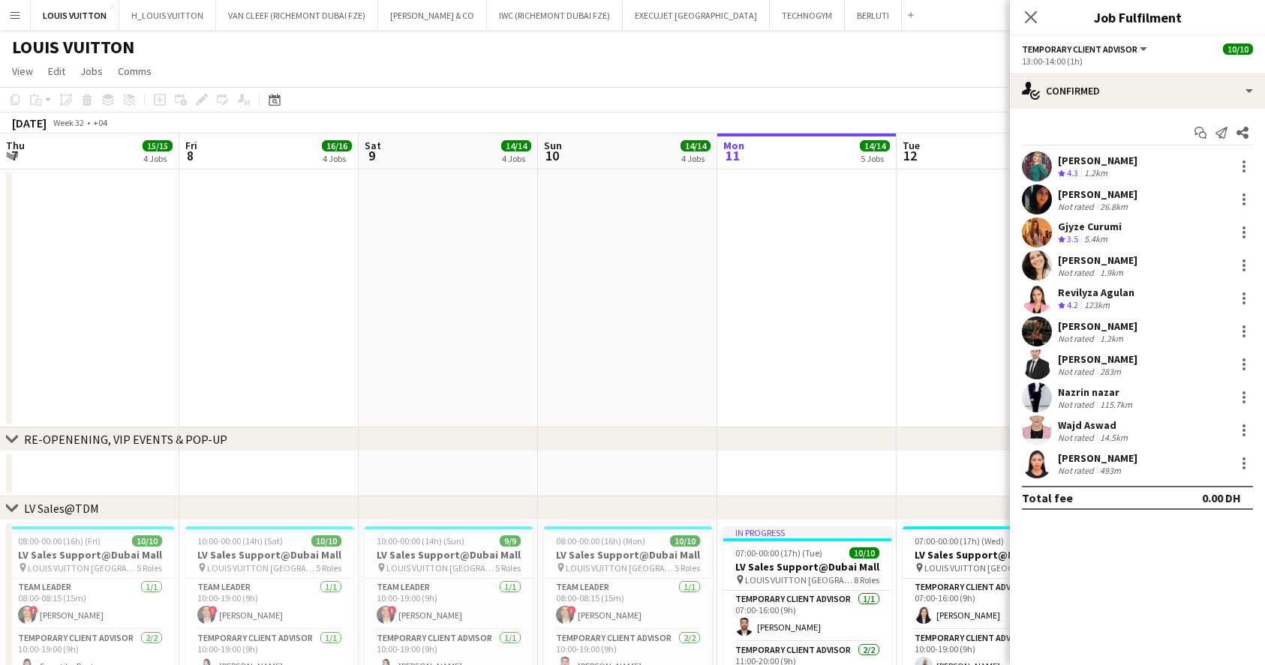 Image resolution: width=1265 pixels, height=665 pixels. I want to click on div: 493m, so click(1110, 470).